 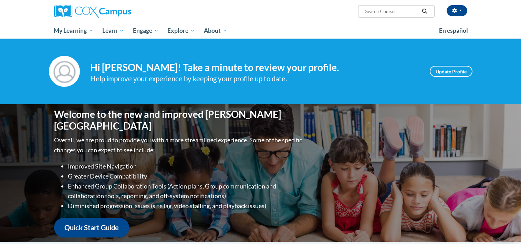 I want to click on div: Main menu, so click(x=261, y=31).